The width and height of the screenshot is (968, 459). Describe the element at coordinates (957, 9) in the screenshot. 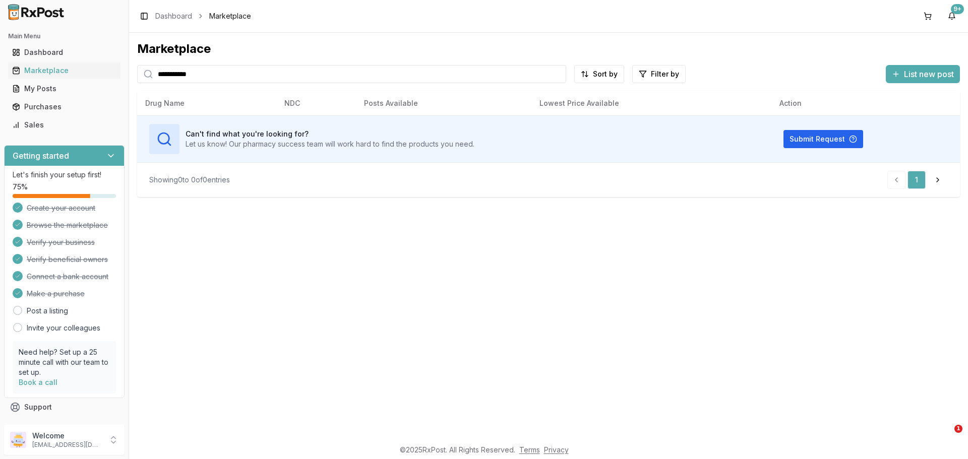

I see `div: 9+` at that location.